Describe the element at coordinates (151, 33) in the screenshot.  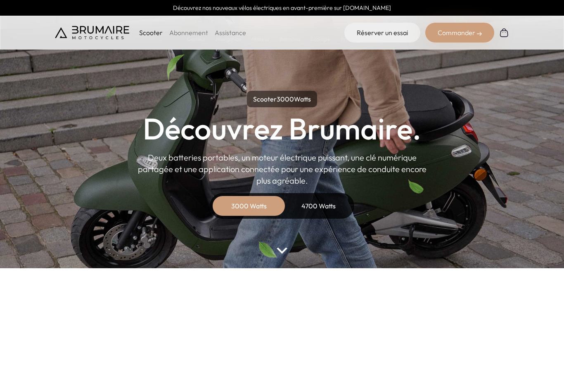
I see `p: Scooter` at that location.